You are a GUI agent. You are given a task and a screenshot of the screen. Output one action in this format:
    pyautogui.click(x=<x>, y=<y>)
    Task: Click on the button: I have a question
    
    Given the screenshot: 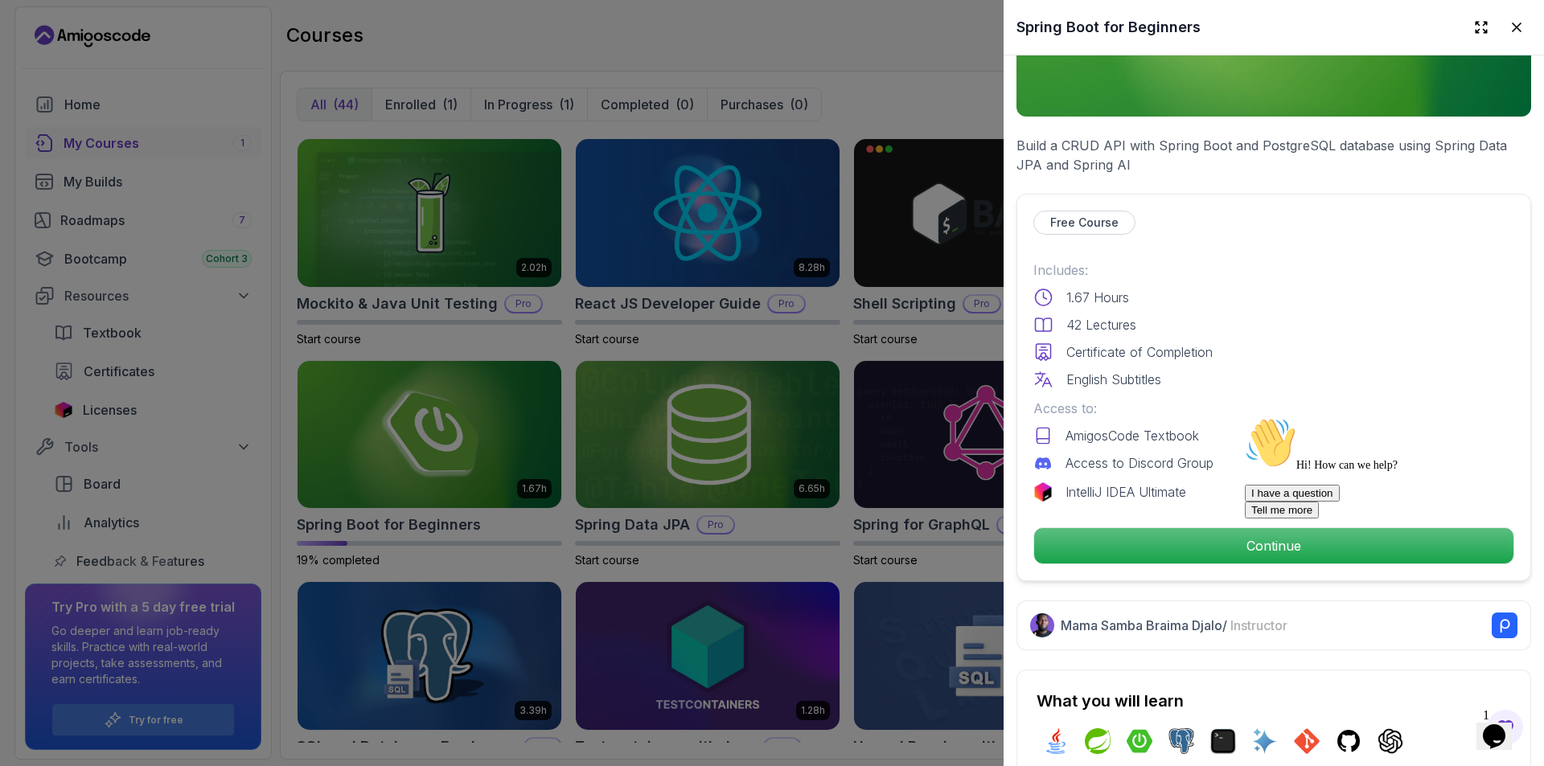 What is the action you would take?
    pyautogui.click(x=54, y=82)
    